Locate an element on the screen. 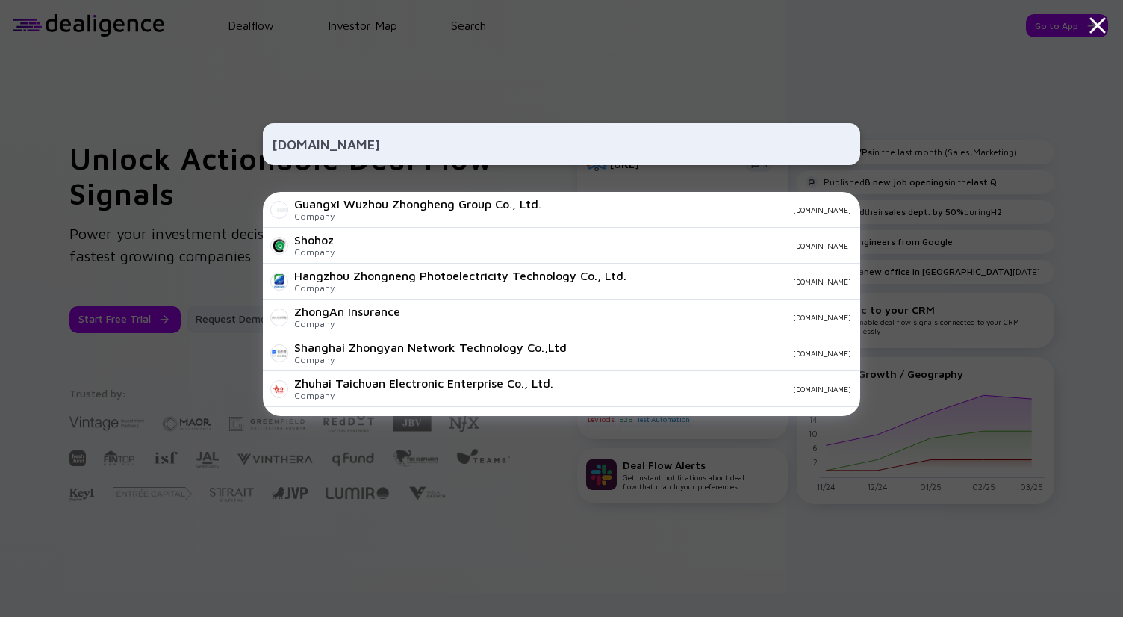 The height and width of the screenshot is (617, 1123). div: Hangzhou Zhongneng Photoelectricity Technology Co., Ltd. is located at coordinates (460, 276).